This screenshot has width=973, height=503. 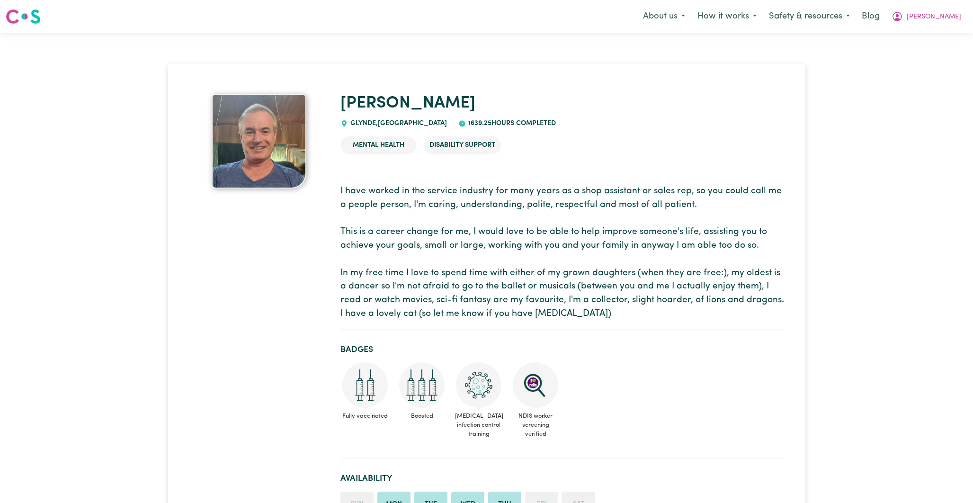 I want to click on button: My Account, so click(x=926, y=17).